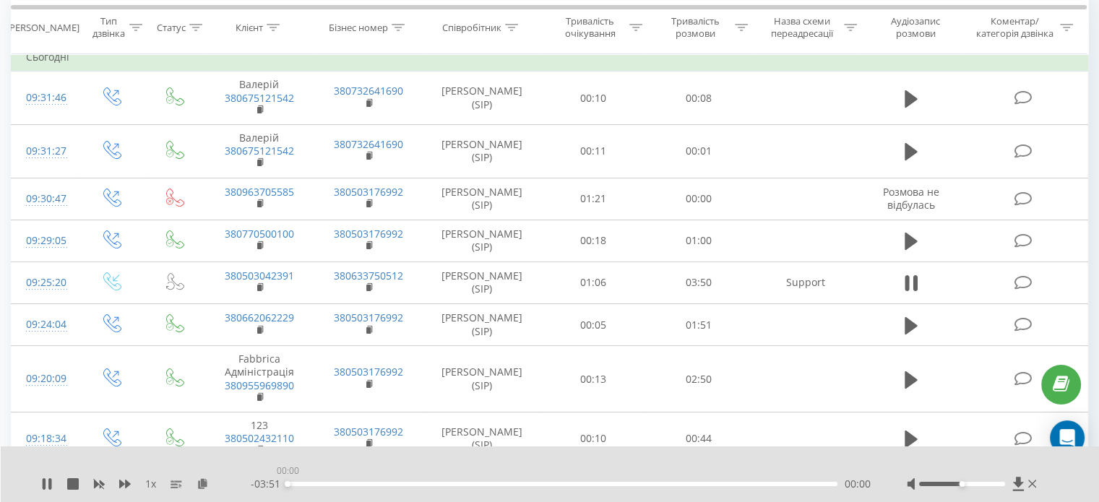 The height and width of the screenshot is (502, 1099). I want to click on td: Сьогодні, so click(550, 57).